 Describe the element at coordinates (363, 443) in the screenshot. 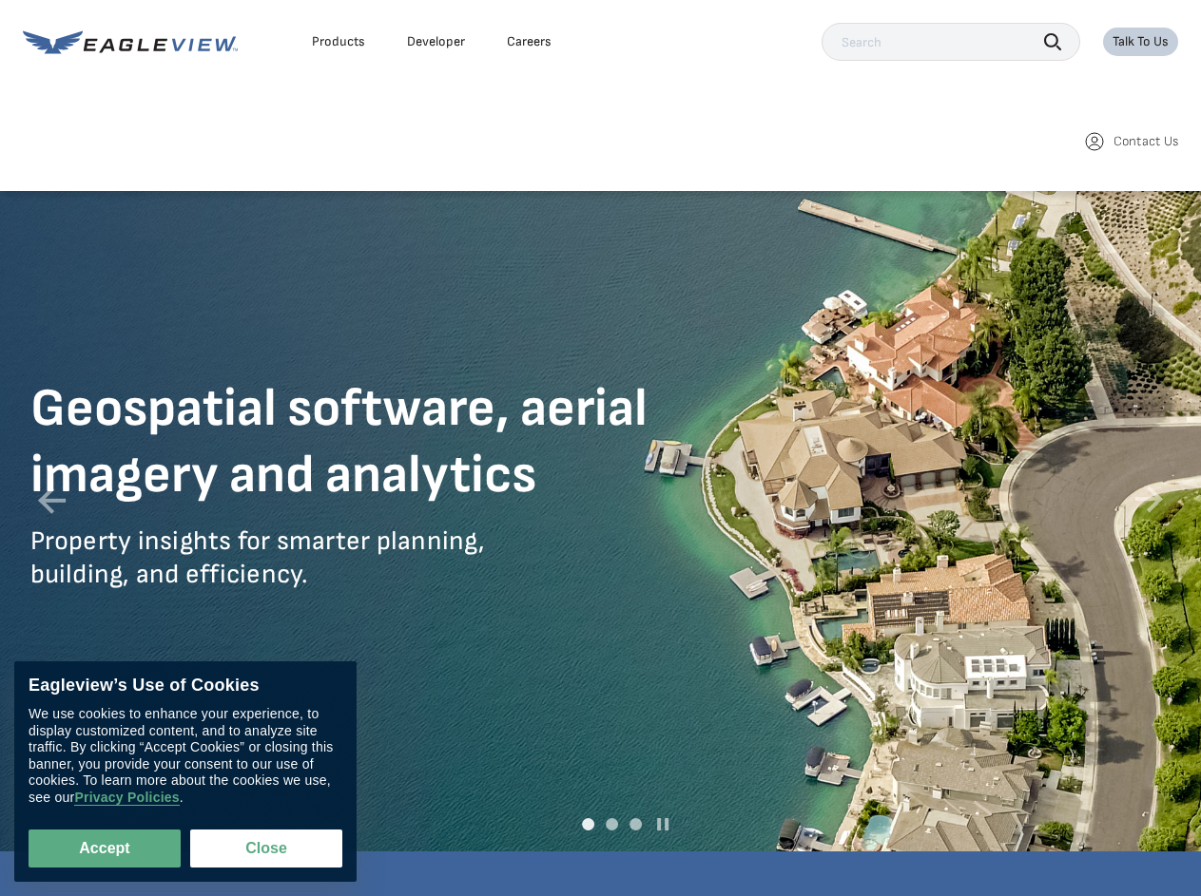

I see `h1: Geospatial software, aerial imagery and analytics` at that location.